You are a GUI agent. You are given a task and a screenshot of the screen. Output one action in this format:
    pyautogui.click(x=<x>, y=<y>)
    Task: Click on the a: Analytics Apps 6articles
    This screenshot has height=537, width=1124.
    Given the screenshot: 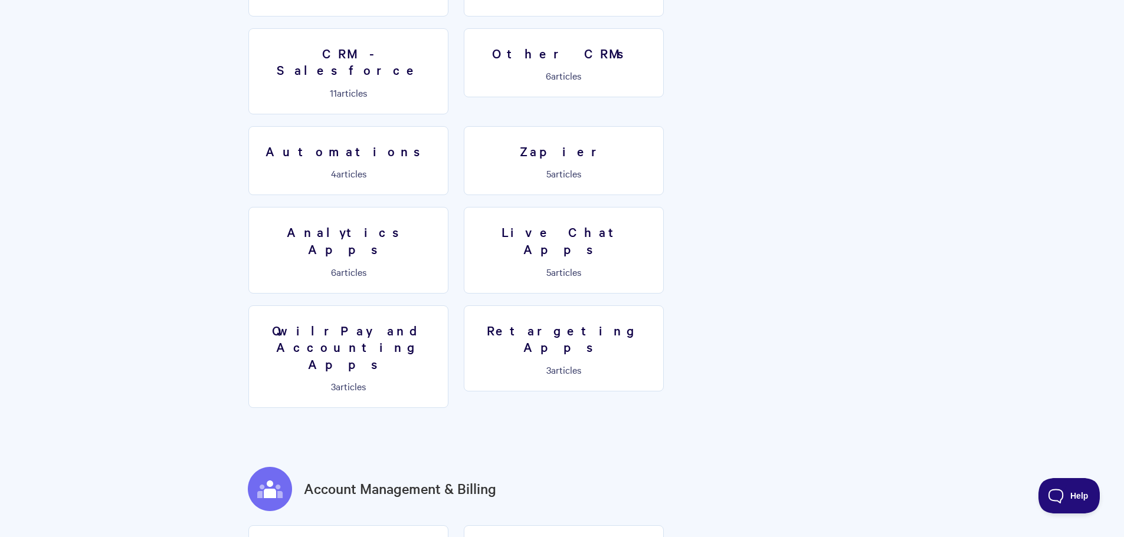 What is the action you would take?
    pyautogui.click(x=348, y=250)
    